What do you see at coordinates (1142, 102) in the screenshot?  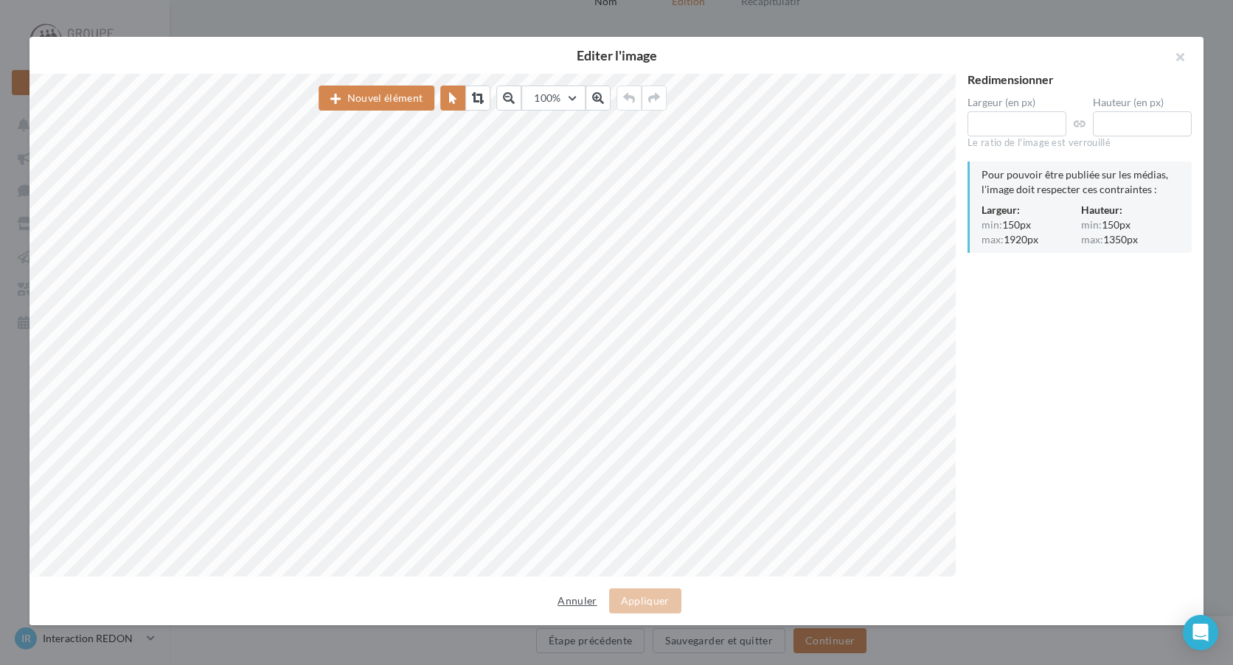 I see `label: Hauteur (en px)` at bounding box center [1142, 102].